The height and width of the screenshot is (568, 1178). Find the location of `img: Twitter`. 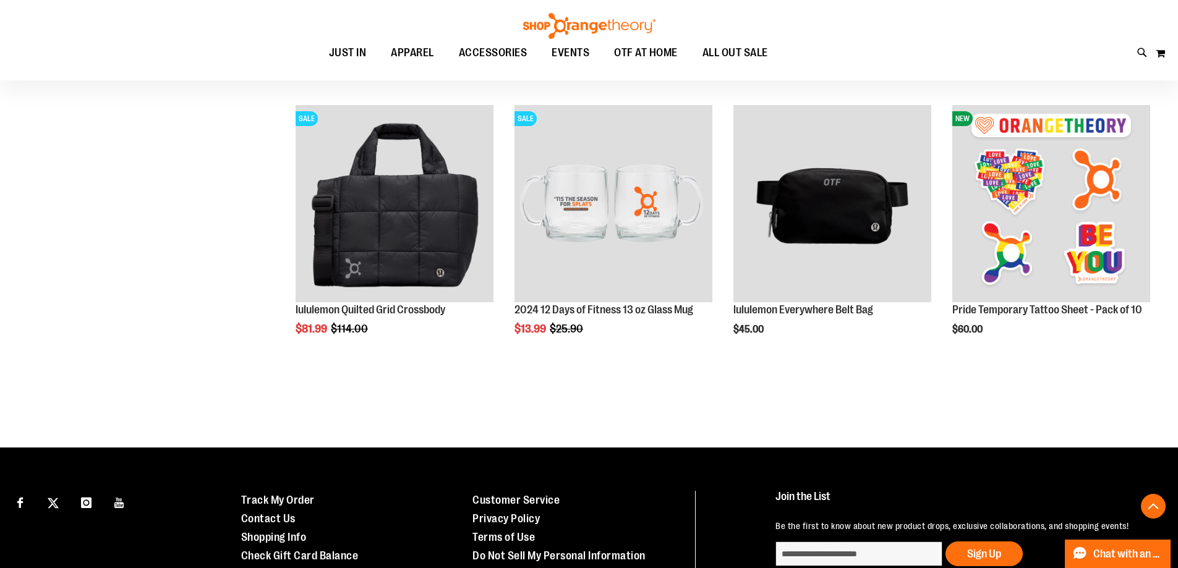

img: Twitter is located at coordinates (53, 503).